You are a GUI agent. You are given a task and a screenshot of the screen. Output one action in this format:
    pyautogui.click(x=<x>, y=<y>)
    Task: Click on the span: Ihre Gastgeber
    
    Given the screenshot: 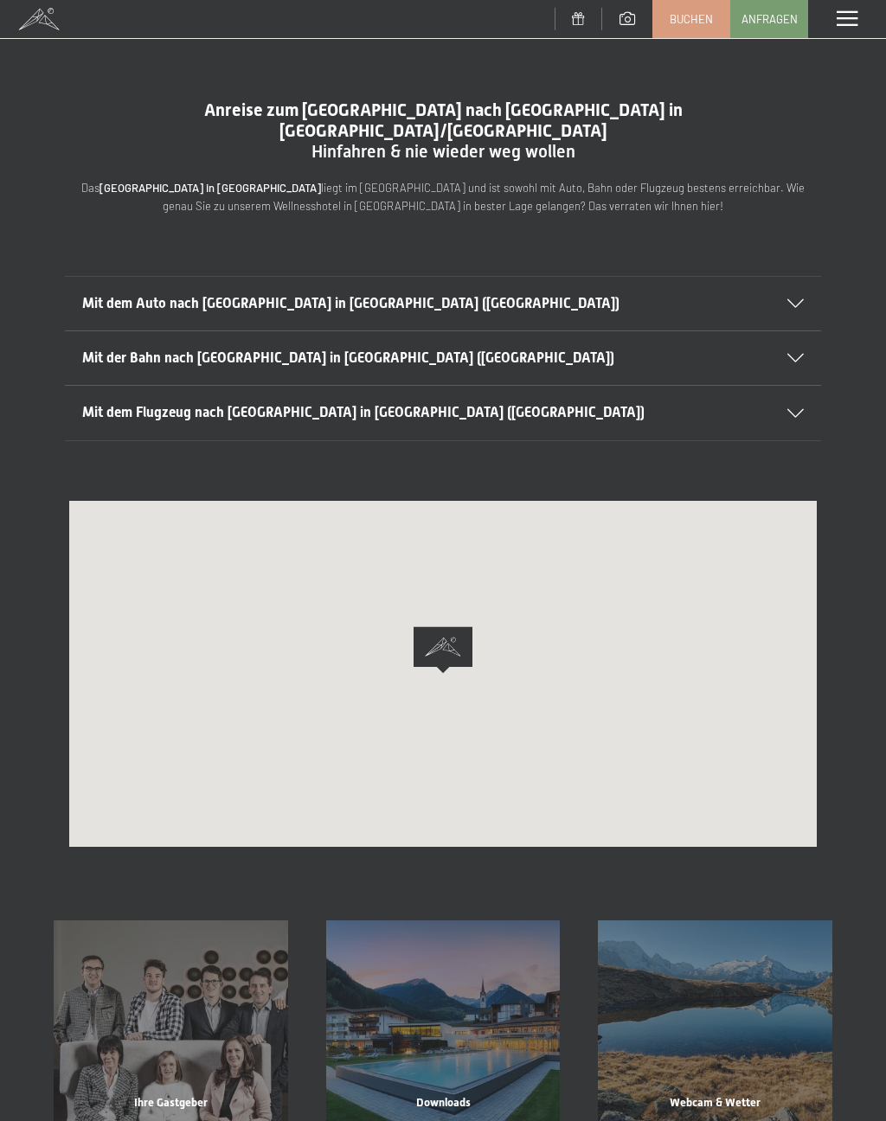 What is the action you would take?
    pyautogui.click(x=170, y=1102)
    